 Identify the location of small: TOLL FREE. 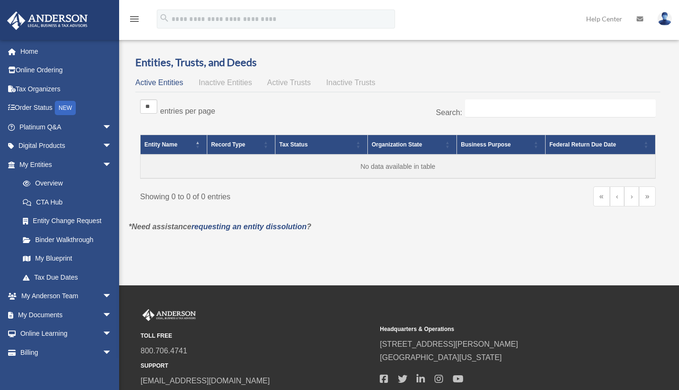
(257, 336).